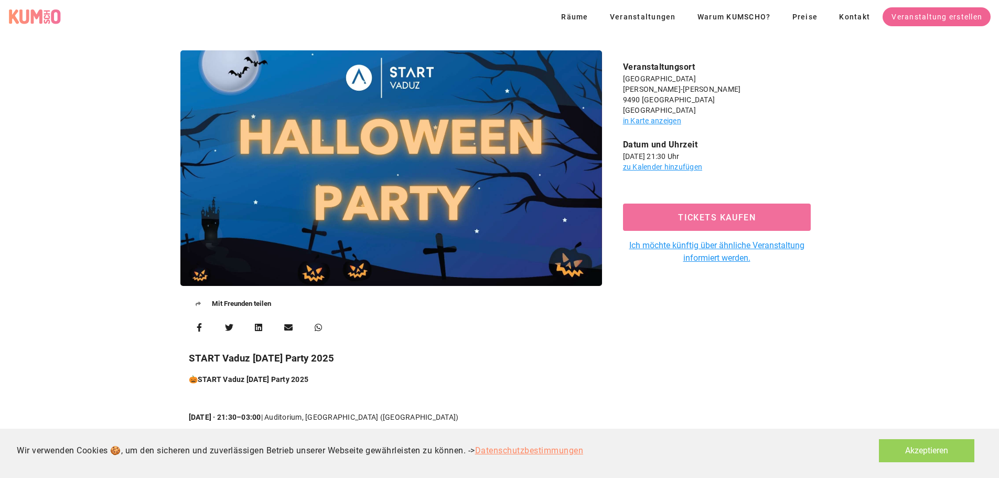 Image resolution: width=999 pixels, height=478 pixels. Describe the element at coordinates (733, 17) in the screenshot. I see `span: Warum KUMSCHO?` at that location.